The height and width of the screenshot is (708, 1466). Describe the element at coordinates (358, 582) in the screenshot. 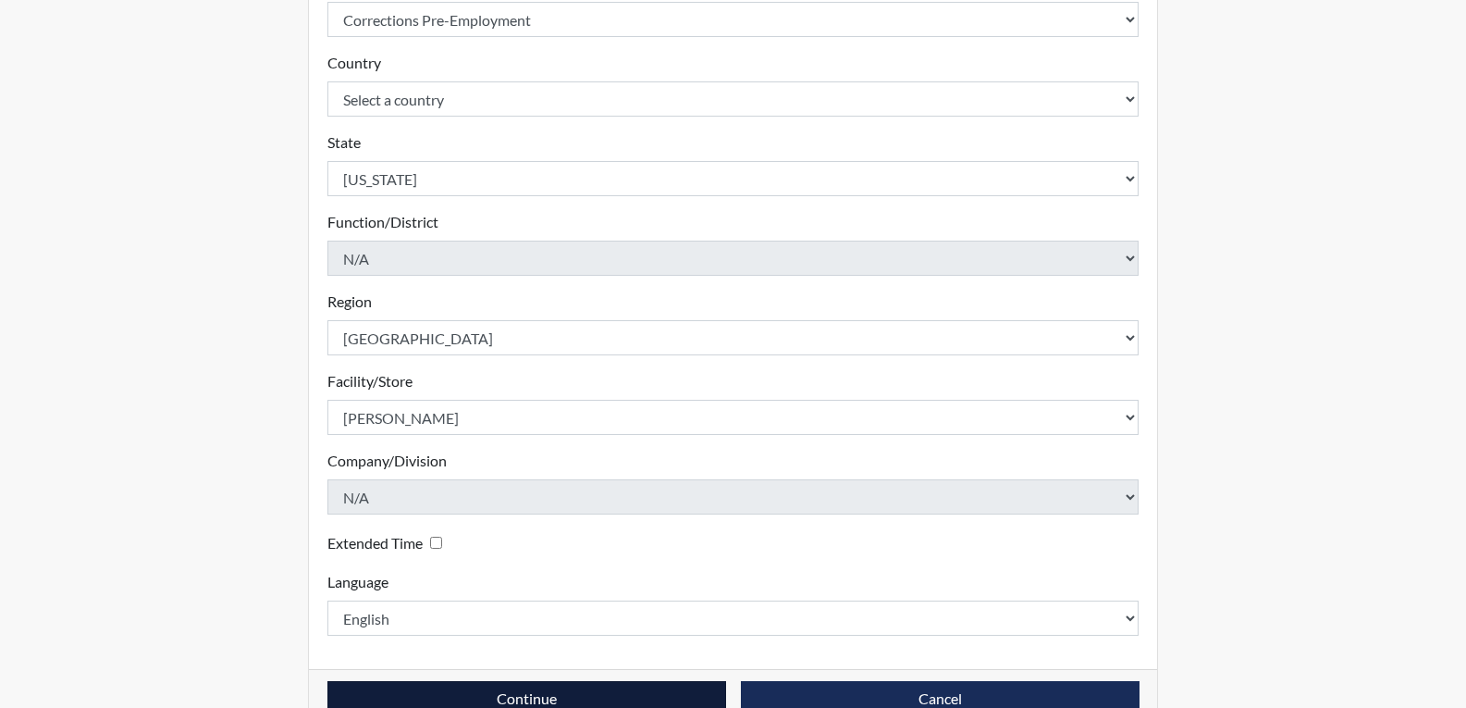

I see `label: Language` at that location.